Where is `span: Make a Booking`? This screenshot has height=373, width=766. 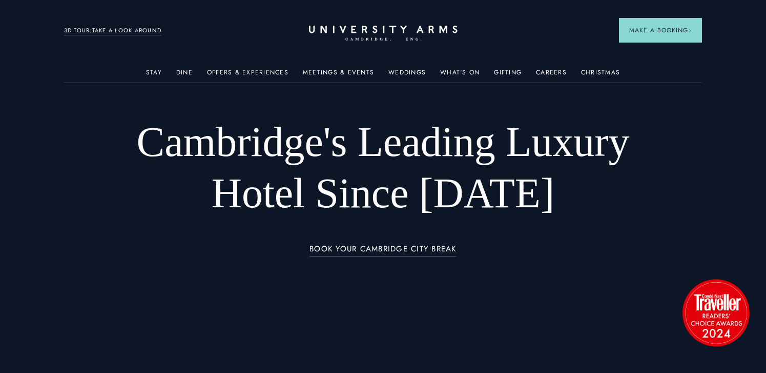 span: Make a Booking is located at coordinates (661, 30).